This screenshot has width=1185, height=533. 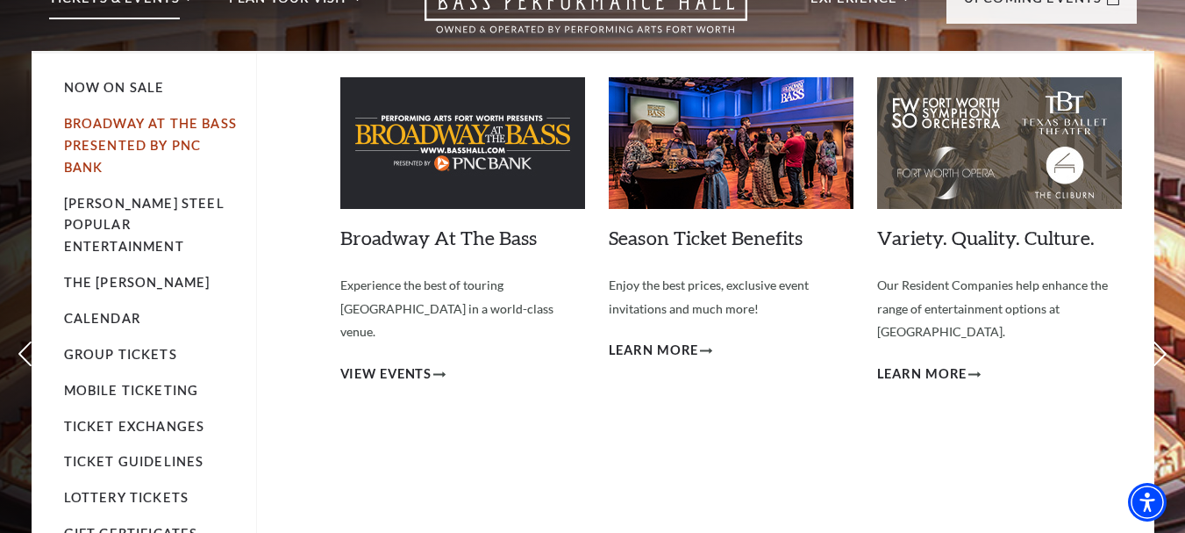 I want to click on img: Season Ticket Benefits, so click(x=731, y=143).